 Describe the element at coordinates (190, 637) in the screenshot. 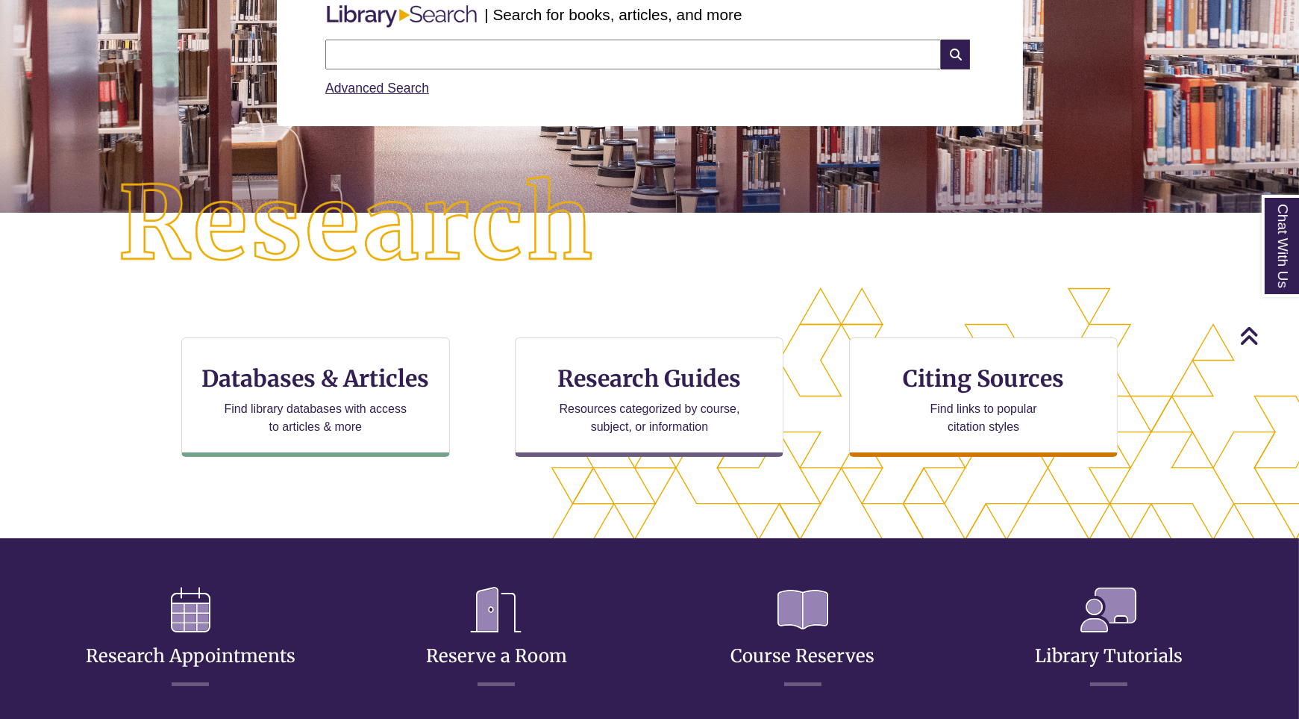

I see `a: Research Appointments` at that location.